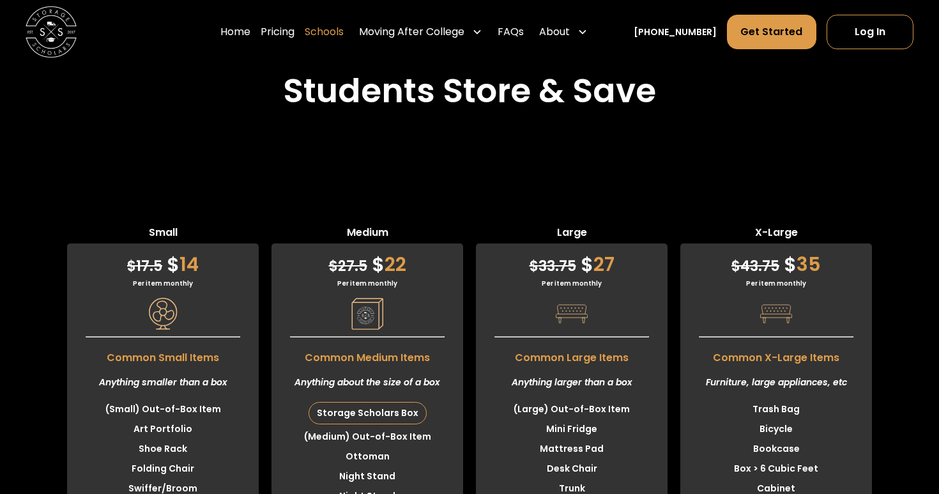 The width and height of the screenshot is (939, 494). I want to click on a: home, so click(51, 32).